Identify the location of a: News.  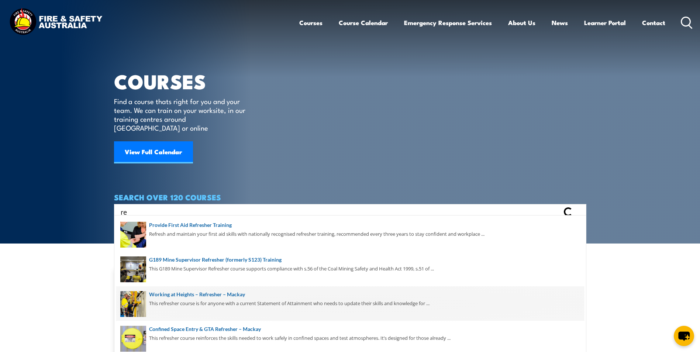
(560, 23).